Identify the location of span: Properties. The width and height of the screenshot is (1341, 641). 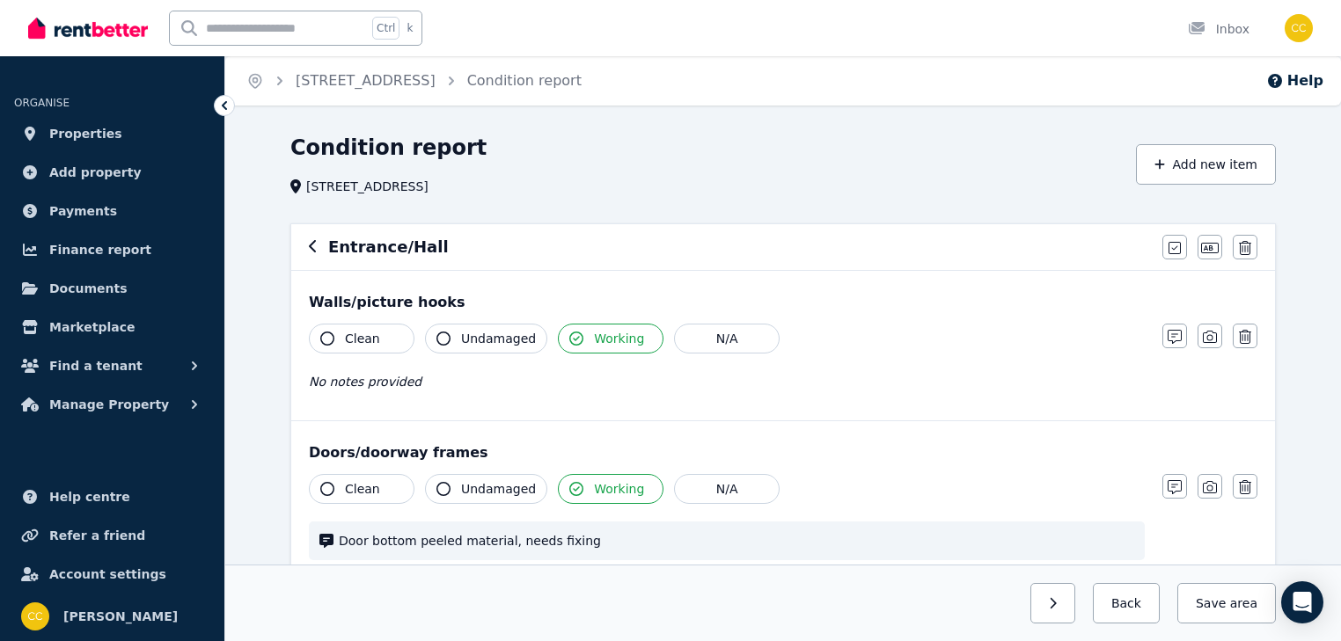
(85, 134).